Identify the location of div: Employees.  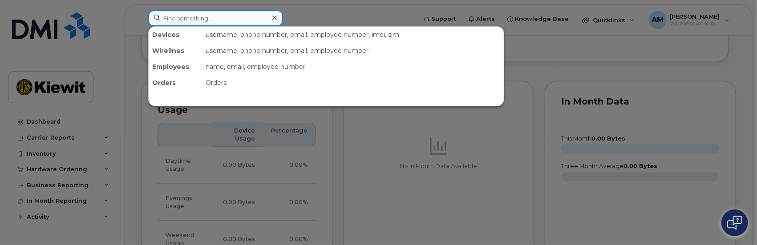
(175, 67).